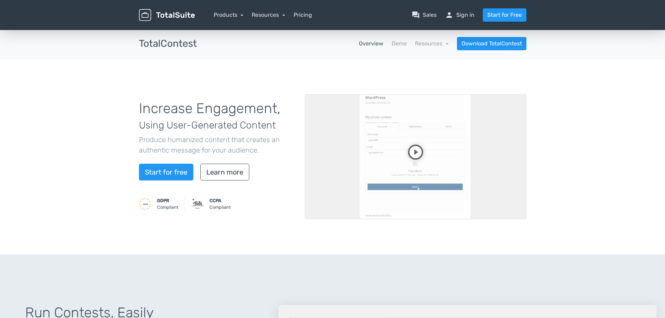  What do you see at coordinates (168, 44) in the screenshot?
I see `h3: TotalContest` at bounding box center [168, 44].